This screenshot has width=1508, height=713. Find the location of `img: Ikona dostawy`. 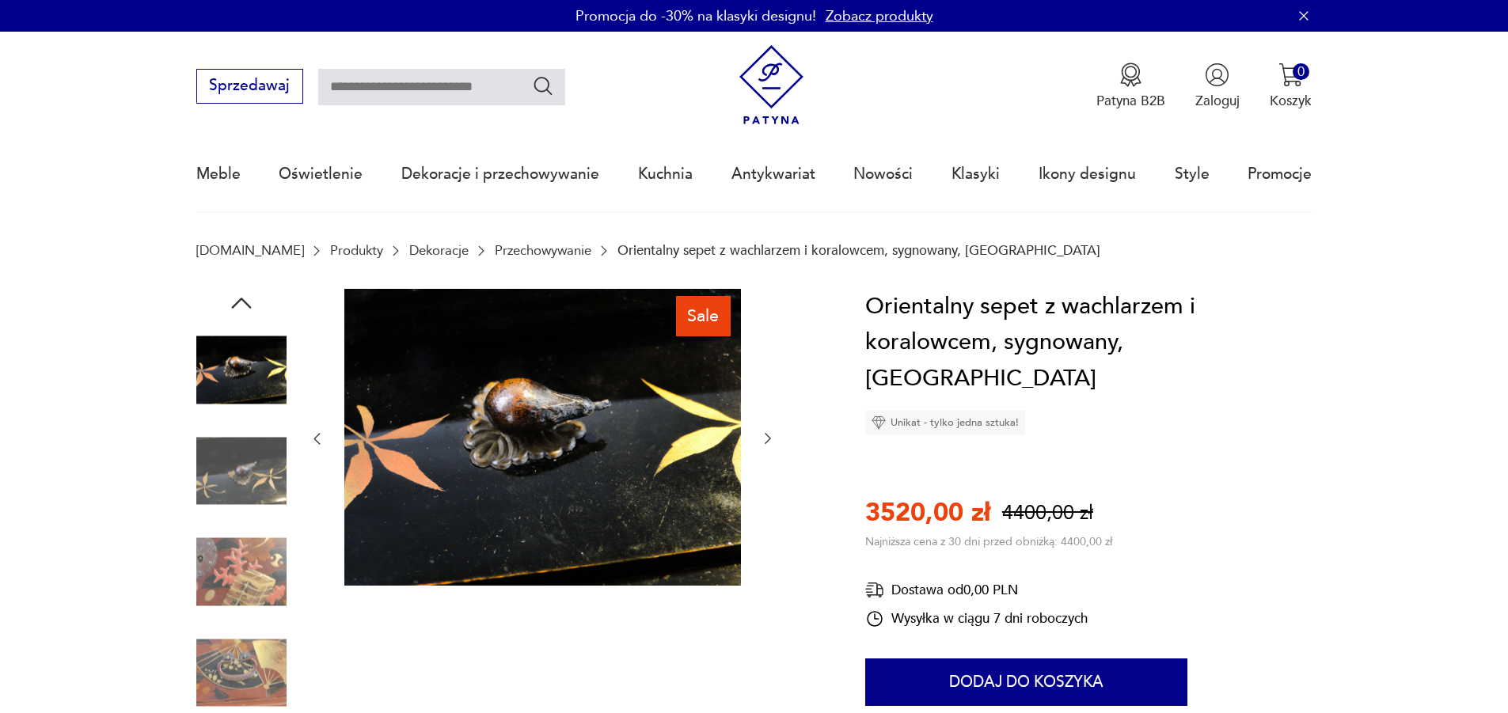

img: Ikona dostawy is located at coordinates (875, 590).